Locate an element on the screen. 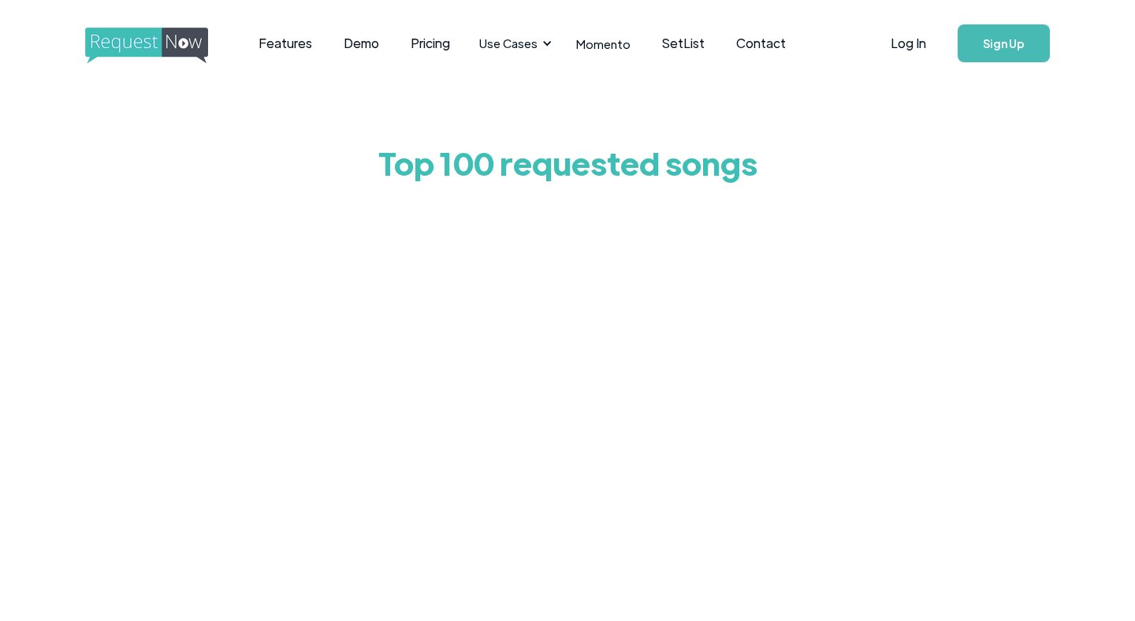  a: home is located at coordinates (144, 43).